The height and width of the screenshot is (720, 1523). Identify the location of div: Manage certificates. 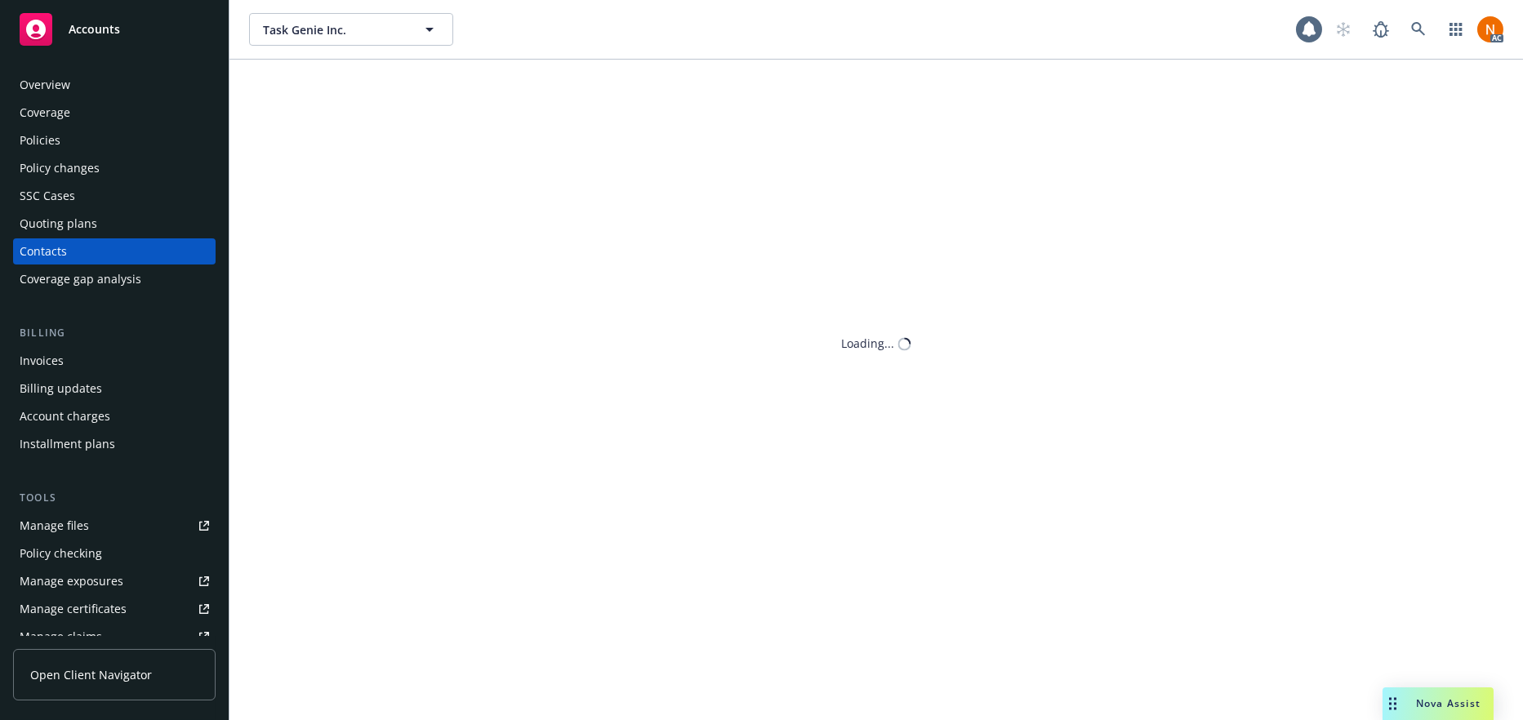
(73, 609).